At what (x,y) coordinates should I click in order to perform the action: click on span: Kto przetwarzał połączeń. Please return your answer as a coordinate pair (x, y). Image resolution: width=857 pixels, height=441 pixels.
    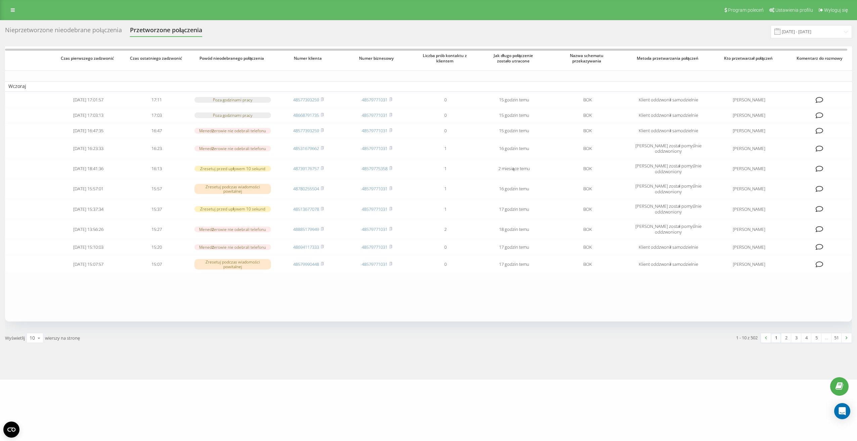
    Looking at the image, I should click on (749, 58).